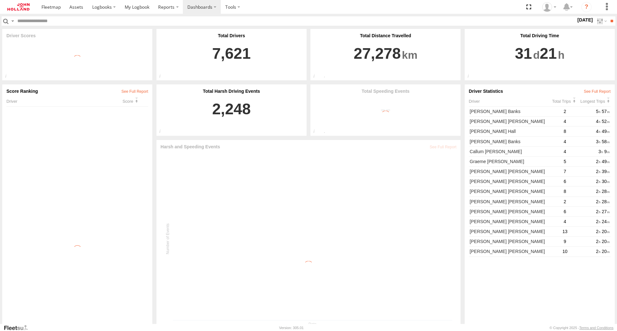  Describe the element at coordinates (317, 77) in the screenshot. I see `div: Total distance travelled by all drivers within specified date range and applied filters` at that location.